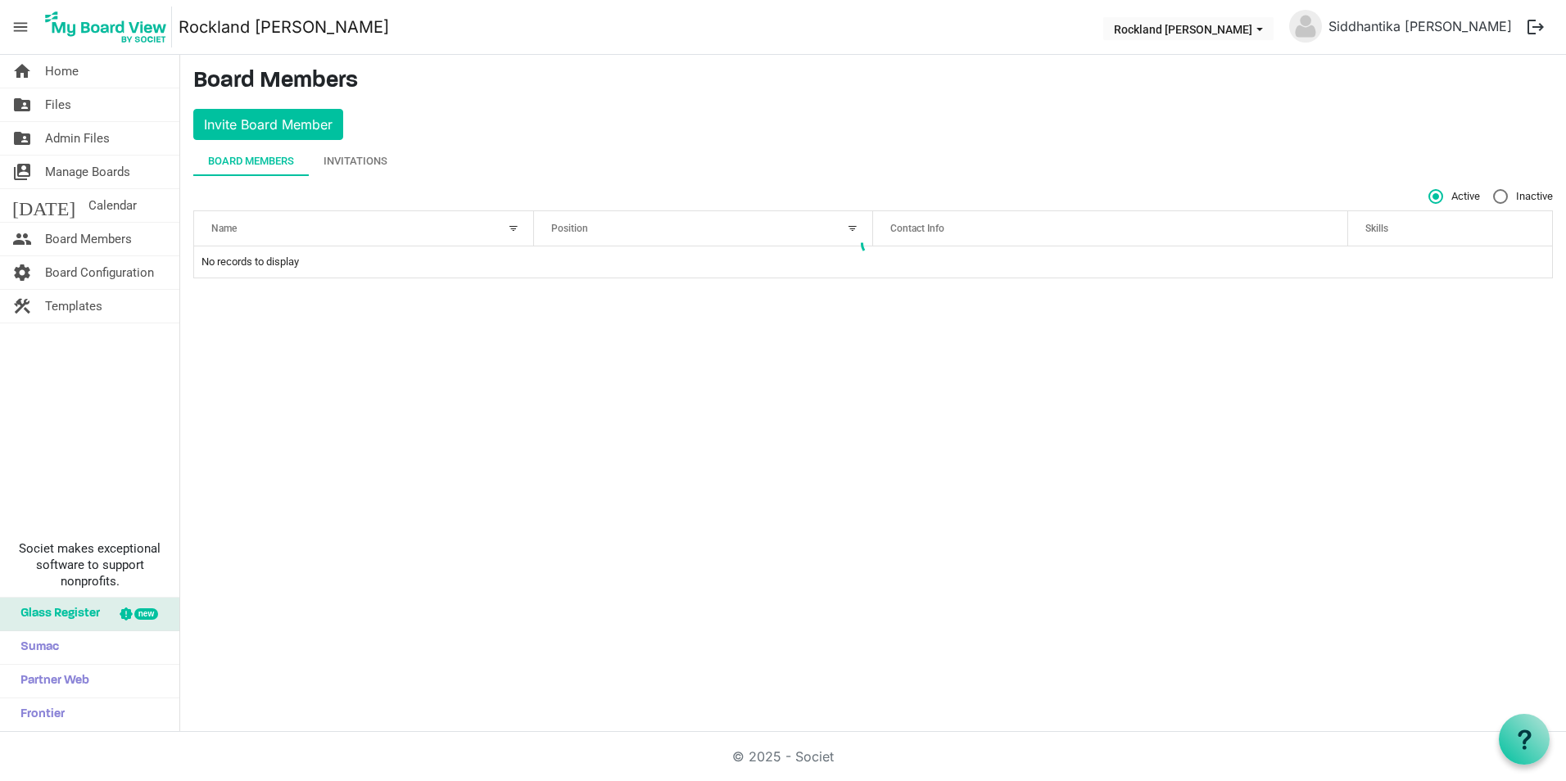 Image resolution: width=1566 pixels, height=781 pixels. What do you see at coordinates (74, 306) in the screenshot?
I see `span: Templates` at bounding box center [74, 306].